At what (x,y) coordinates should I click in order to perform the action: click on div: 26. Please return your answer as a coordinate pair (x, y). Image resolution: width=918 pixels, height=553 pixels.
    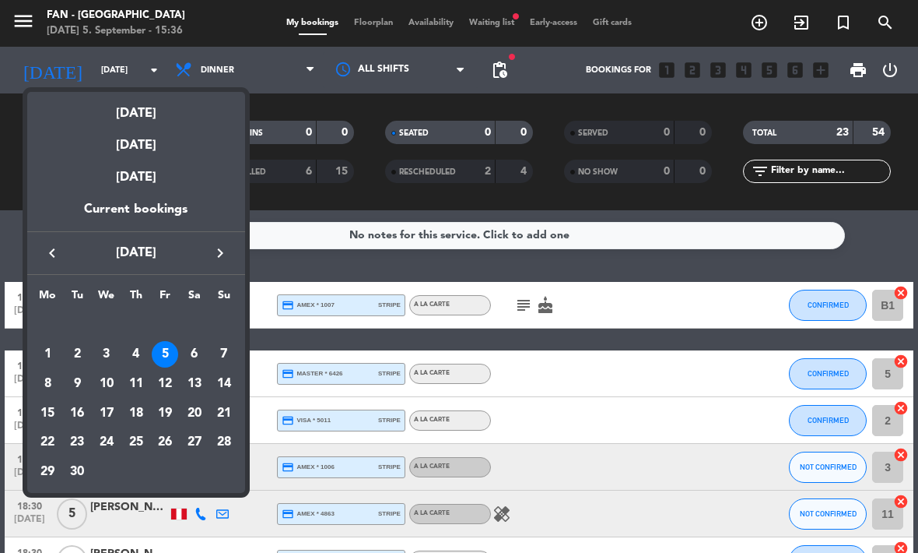
    Looking at the image, I should click on (165, 443).